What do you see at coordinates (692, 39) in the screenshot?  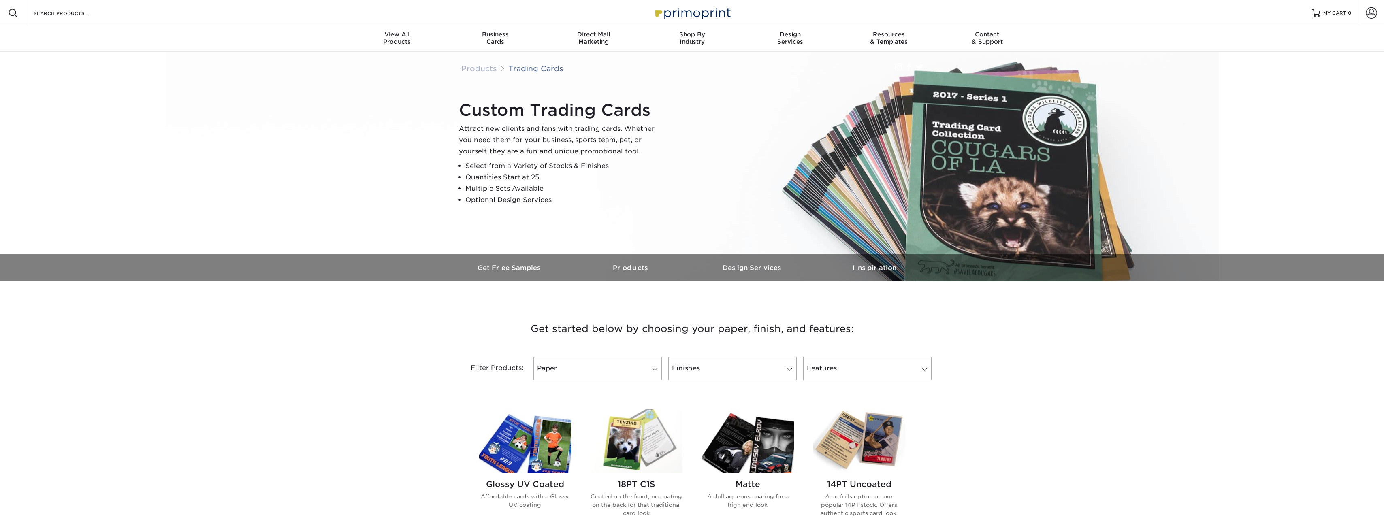 I see `a: Shop ByIndustry` at bounding box center [692, 39].